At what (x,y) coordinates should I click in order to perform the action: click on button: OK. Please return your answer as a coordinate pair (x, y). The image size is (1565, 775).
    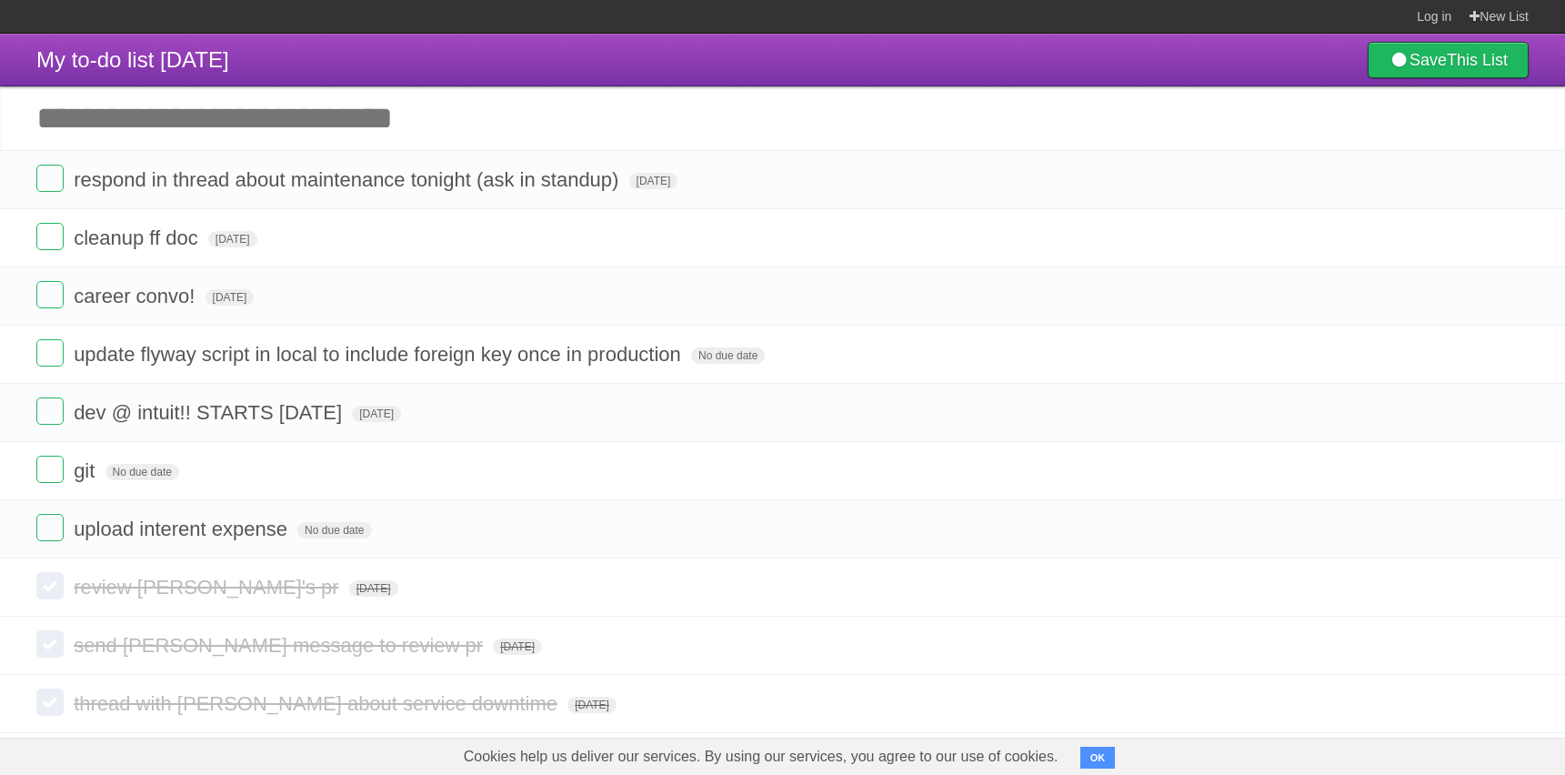
    Looking at the image, I should click on (1098, 758).